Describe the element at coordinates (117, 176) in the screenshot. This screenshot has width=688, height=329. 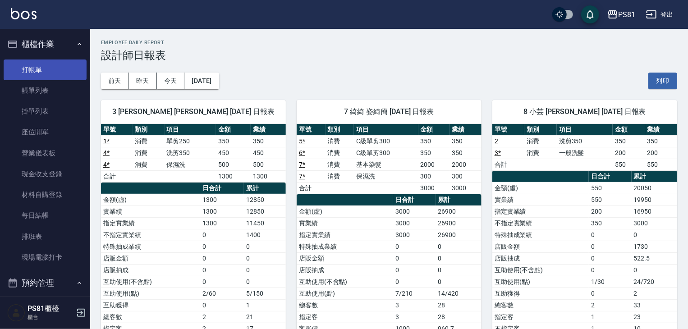
I see `td: 合計` at that location.